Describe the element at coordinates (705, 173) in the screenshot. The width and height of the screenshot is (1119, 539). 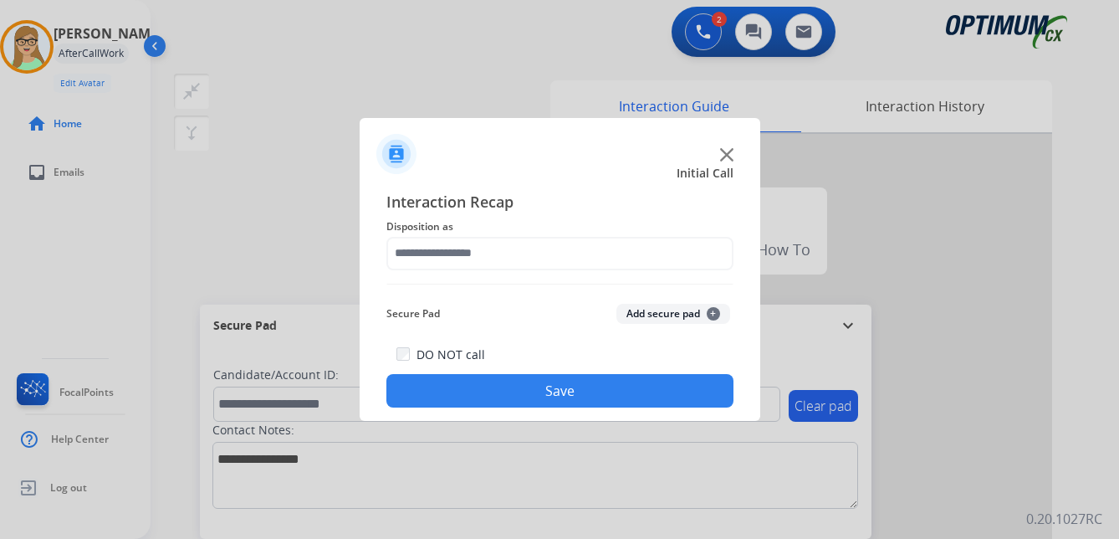
I see `span: Initial Call` at that location.